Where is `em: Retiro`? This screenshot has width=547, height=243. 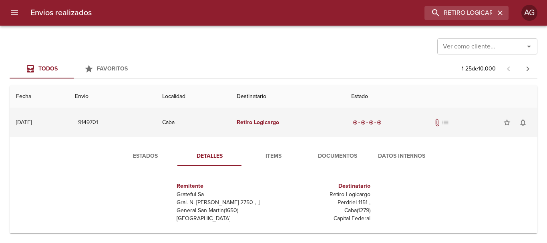
em: Retiro is located at coordinates (244, 122).